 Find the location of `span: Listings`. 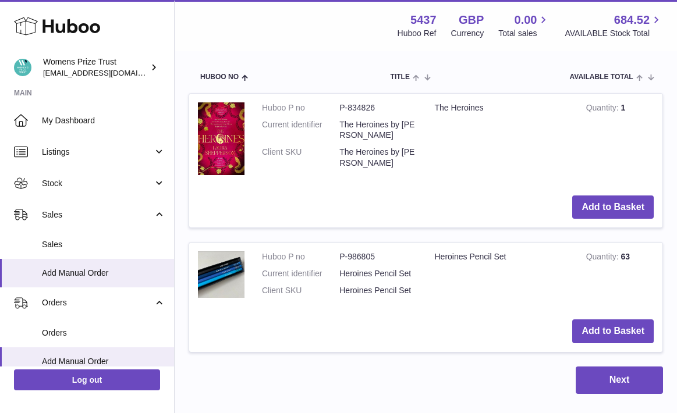

span: Listings is located at coordinates (97, 152).